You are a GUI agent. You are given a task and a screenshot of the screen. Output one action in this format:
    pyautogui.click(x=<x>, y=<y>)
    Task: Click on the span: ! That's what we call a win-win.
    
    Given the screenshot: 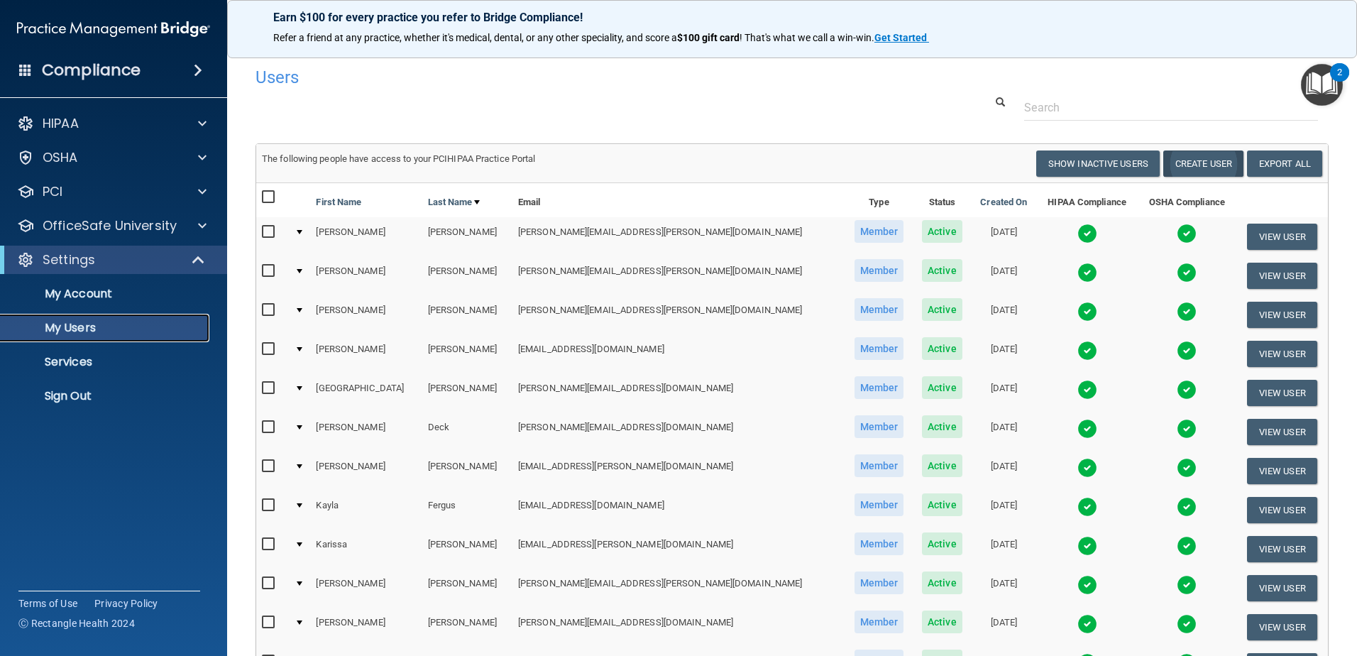 What is the action you would take?
    pyautogui.click(x=807, y=38)
    